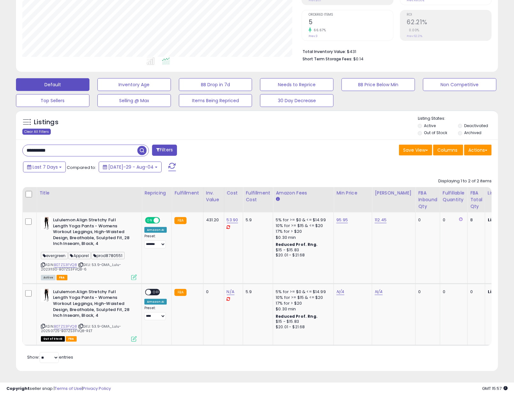  I want to click on span: | SKU: 53.9-GMA_Lulu-20231130-B07ZS3FVQ8-6, so click(81, 267).